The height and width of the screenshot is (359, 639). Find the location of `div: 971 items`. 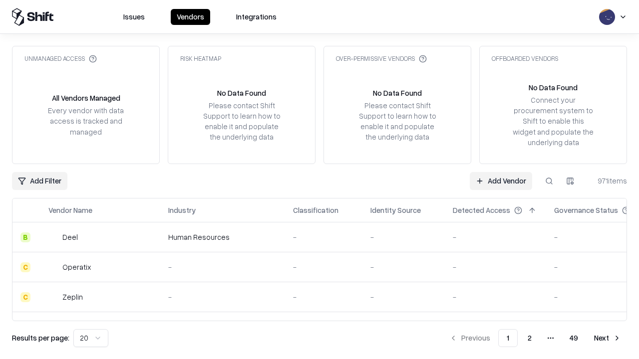

div: 971 items is located at coordinates (607, 181).